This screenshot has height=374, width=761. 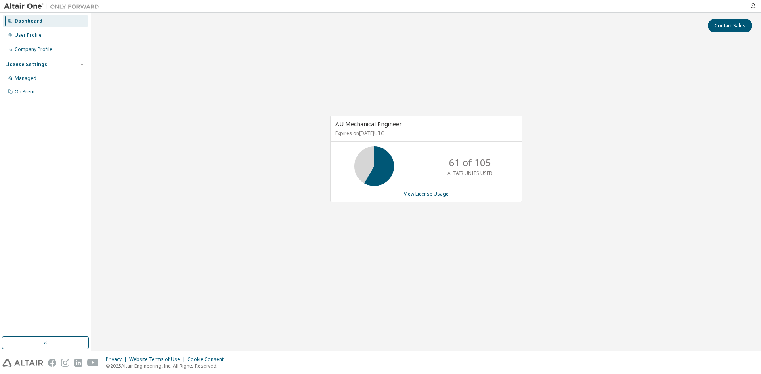 What do you see at coordinates (426, 194) in the screenshot?
I see `a: View License Usage` at bounding box center [426, 194].